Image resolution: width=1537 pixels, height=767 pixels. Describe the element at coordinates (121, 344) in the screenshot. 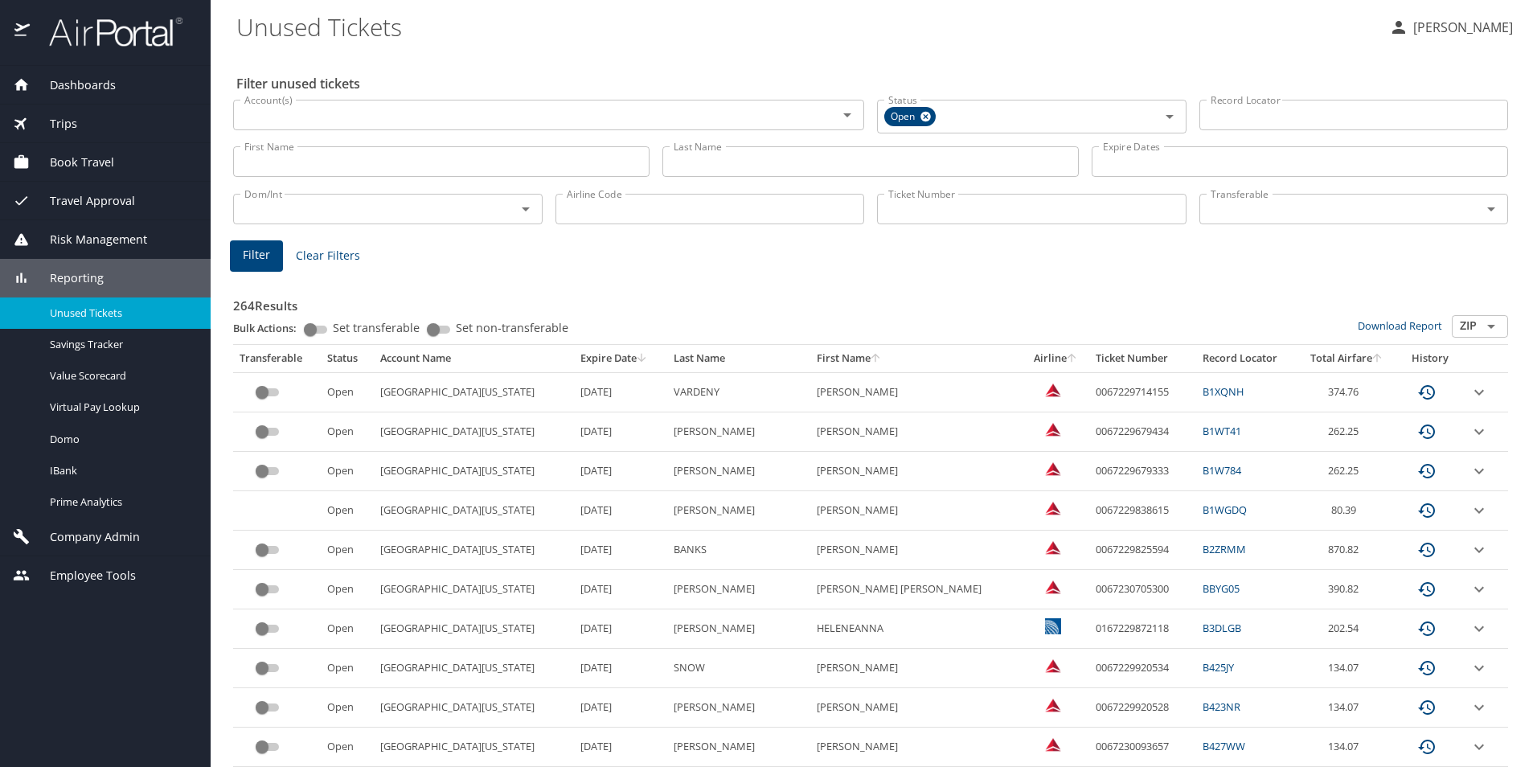

I see `span: Savings Tracker` at that location.